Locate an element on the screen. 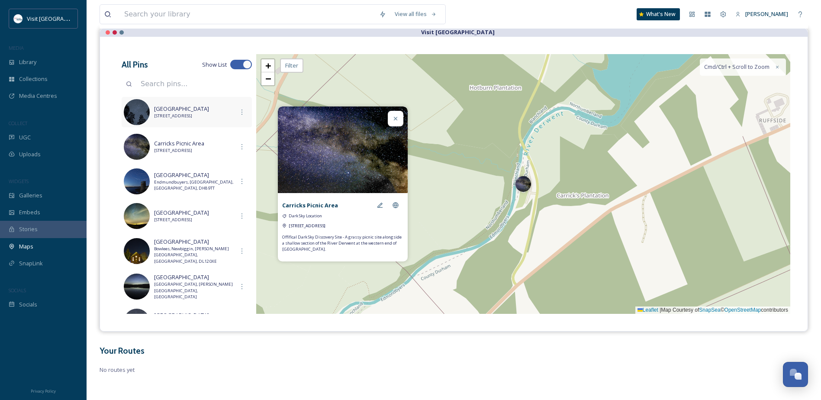 This screenshot has width=821, height=400. span: Library is located at coordinates (28, 62).